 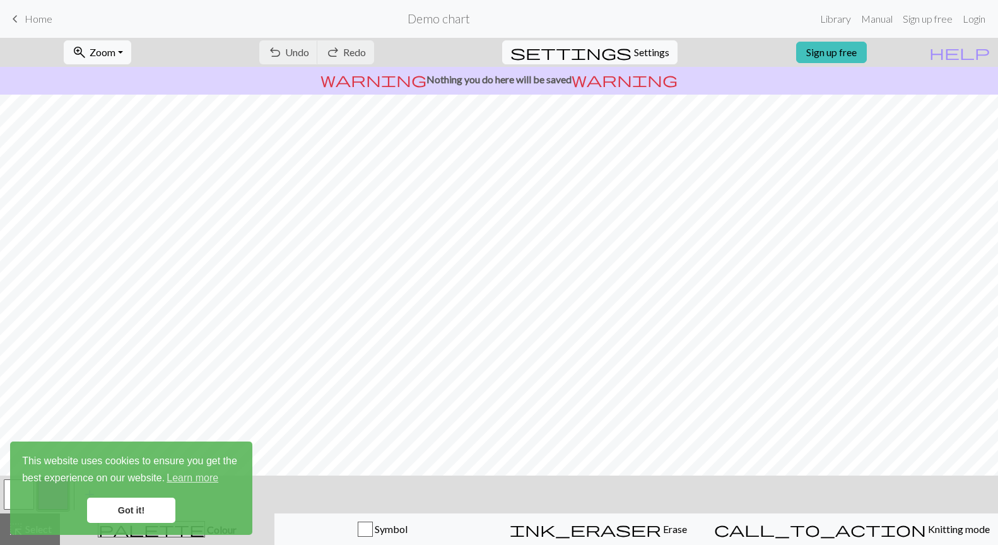 I want to click on a: Login, so click(x=974, y=19).